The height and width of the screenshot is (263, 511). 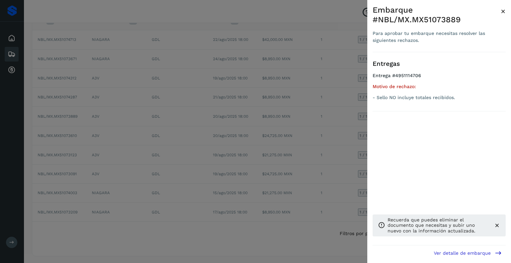 I want to click on div: Para aprobar tu embarque necesitas resolver las siguientes rechazos., so click(x=437, y=37).